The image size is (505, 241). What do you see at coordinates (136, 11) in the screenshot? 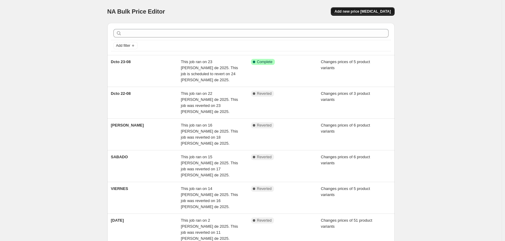
I see `span: NA Bulk Price Editor` at bounding box center [136, 11].